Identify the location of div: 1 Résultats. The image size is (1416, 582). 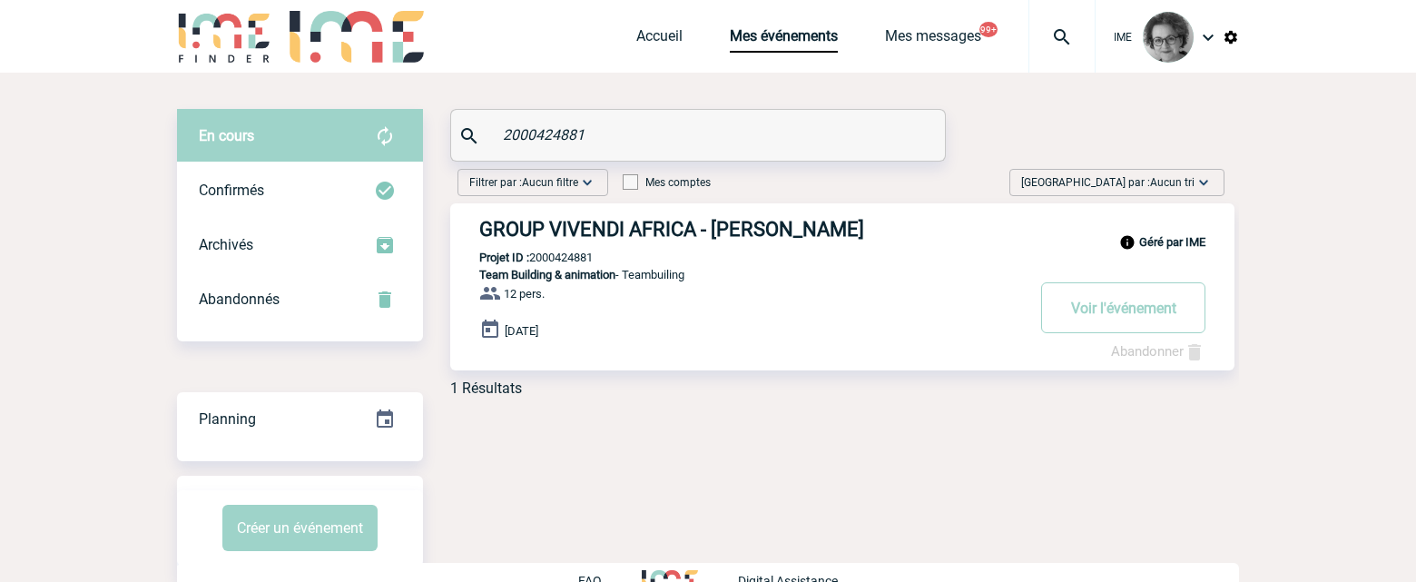
(485, 387).